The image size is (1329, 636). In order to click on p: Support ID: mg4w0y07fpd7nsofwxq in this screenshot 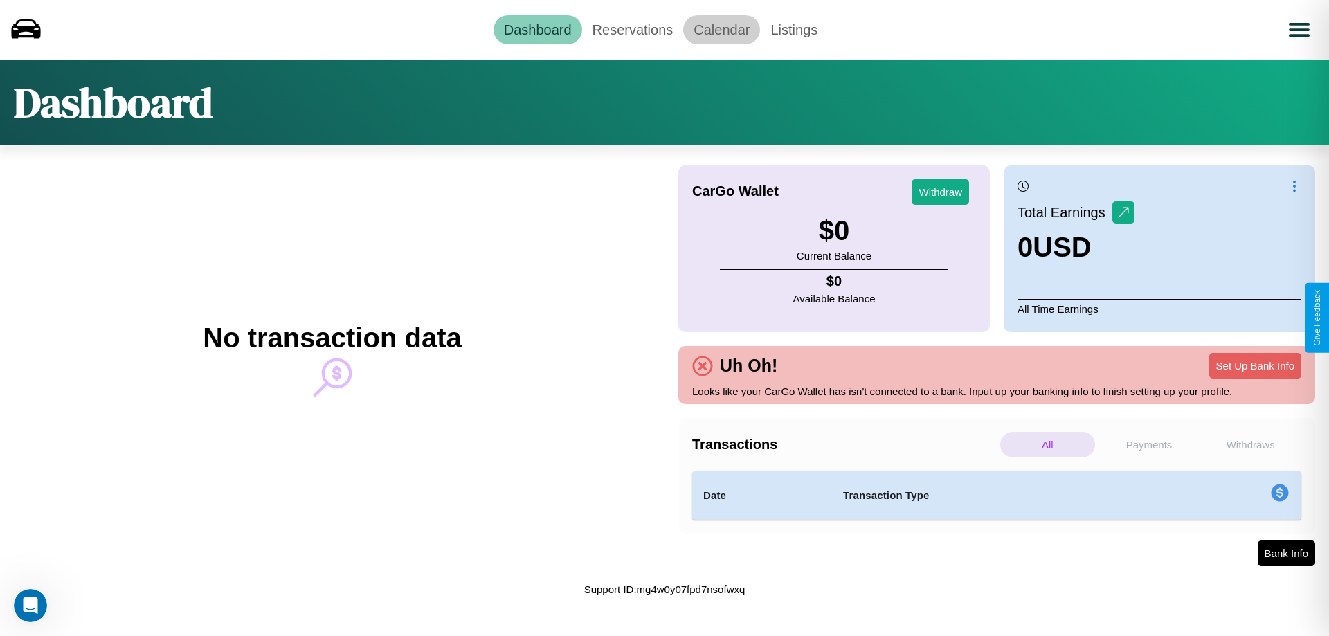, I will do `click(664, 589)`.